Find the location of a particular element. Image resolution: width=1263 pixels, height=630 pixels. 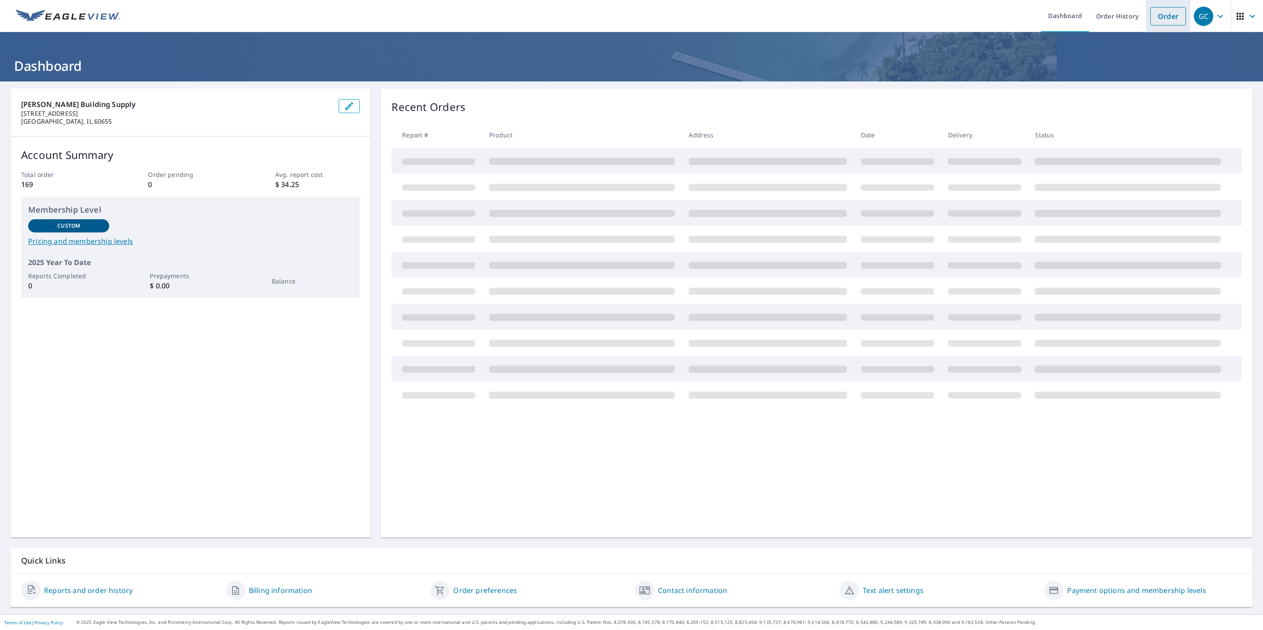

a: Payment options and membership levels is located at coordinates (1136, 590).